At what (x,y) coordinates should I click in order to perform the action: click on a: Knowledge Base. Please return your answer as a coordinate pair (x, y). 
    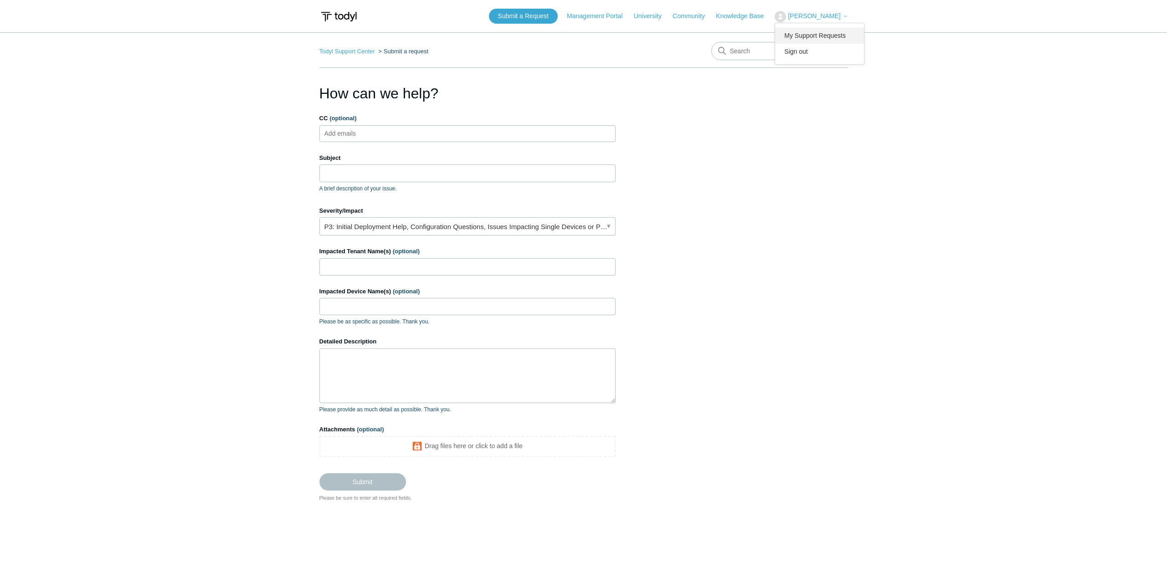
    Looking at the image, I should click on (744, 16).